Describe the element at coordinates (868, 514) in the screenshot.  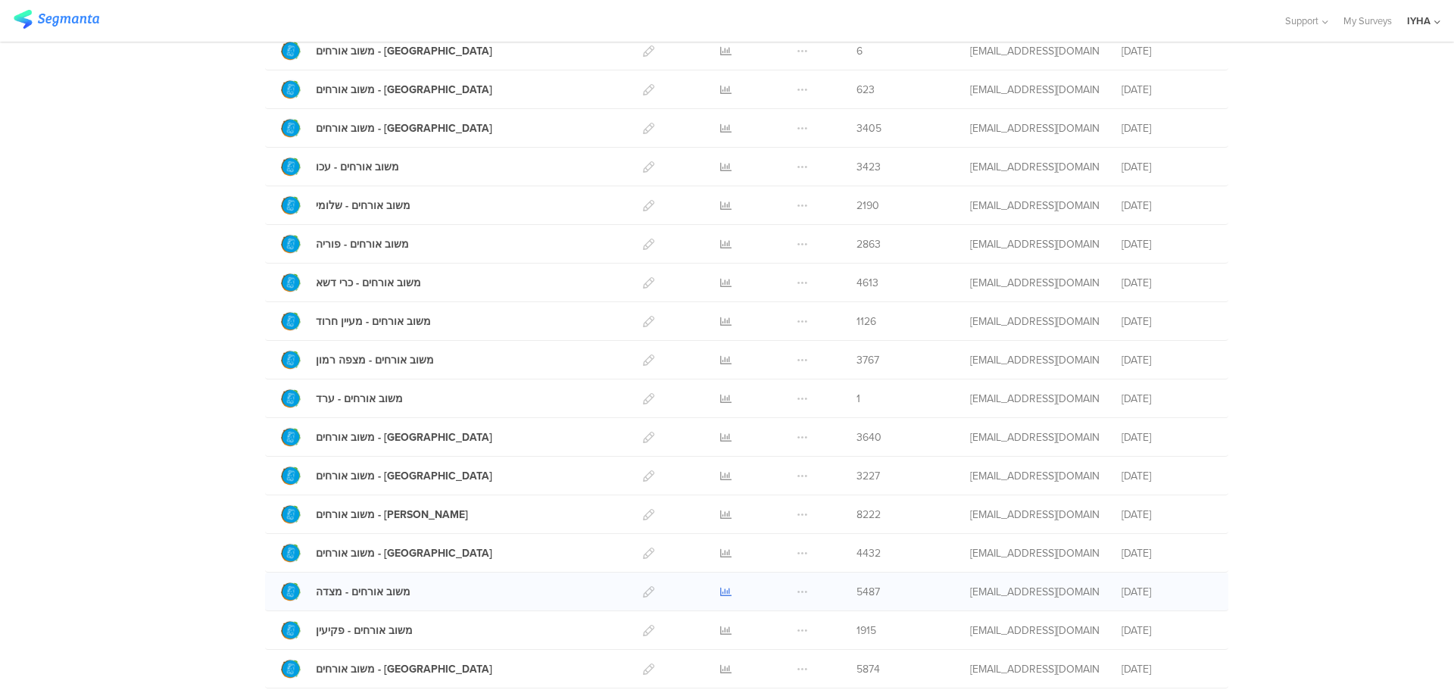
I see `span: 8222` at that location.